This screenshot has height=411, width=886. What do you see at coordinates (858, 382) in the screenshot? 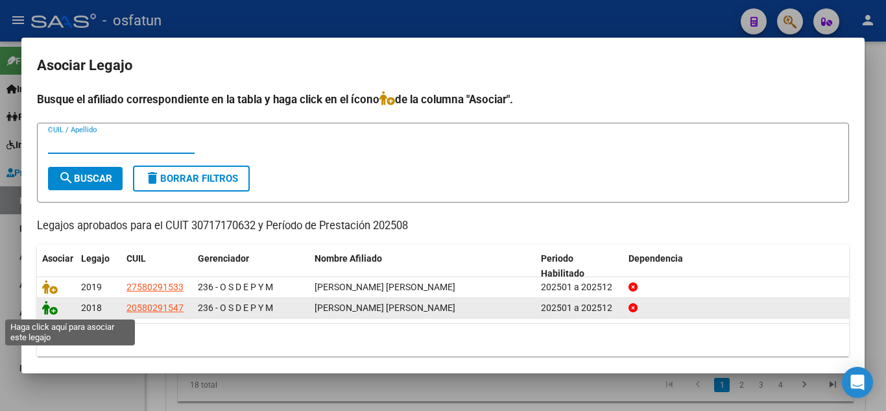
I see `div: Open Intercom Messenger` at bounding box center [858, 382].